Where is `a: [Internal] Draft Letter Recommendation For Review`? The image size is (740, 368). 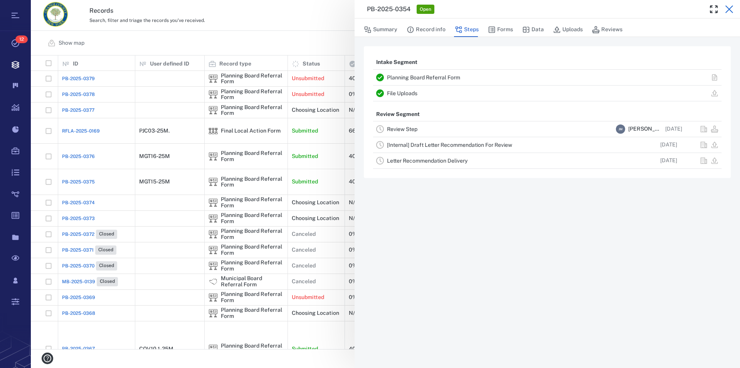 a: [Internal] Draft Letter Recommendation For Review is located at coordinates (449, 145).